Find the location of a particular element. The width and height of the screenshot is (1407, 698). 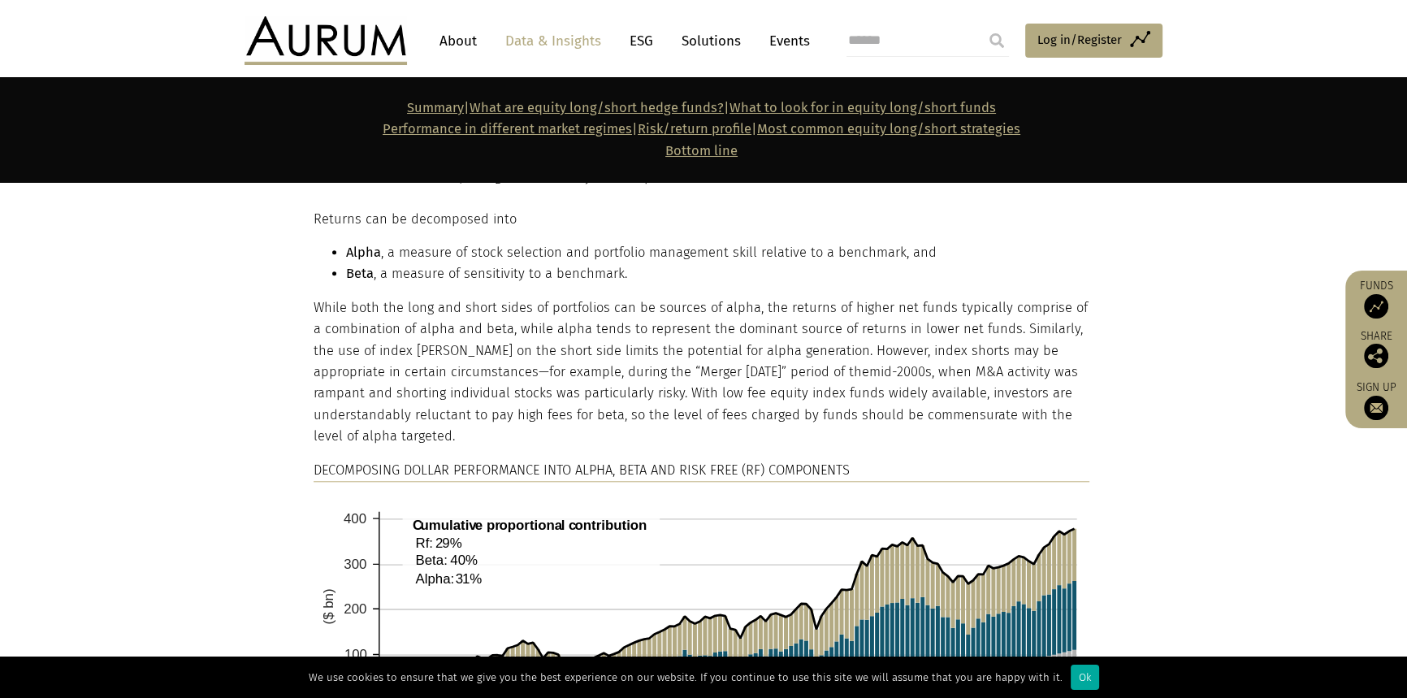

a: Solutions is located at coordinates (711, 41).